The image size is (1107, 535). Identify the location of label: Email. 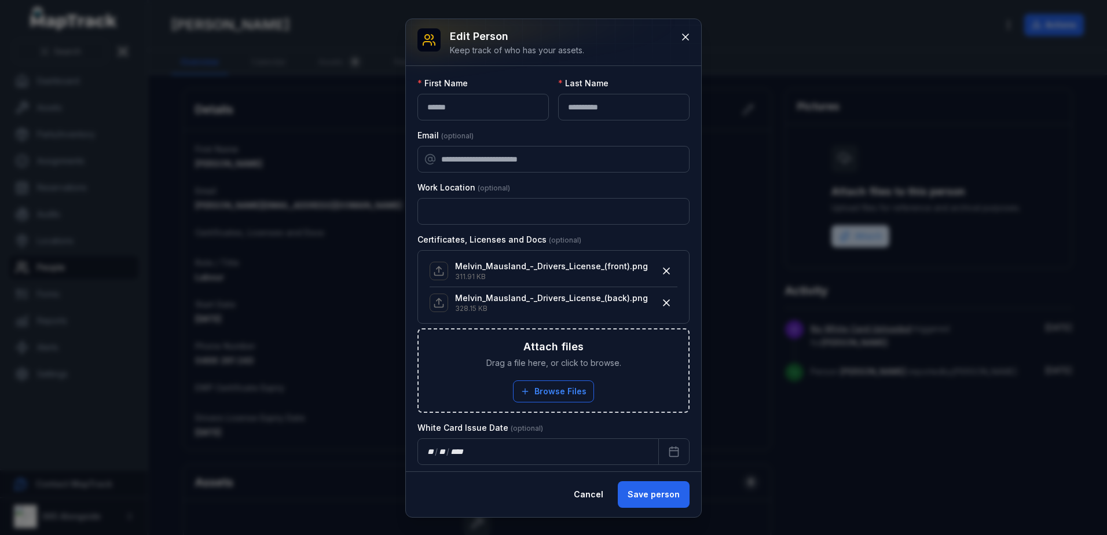
(445, 135).